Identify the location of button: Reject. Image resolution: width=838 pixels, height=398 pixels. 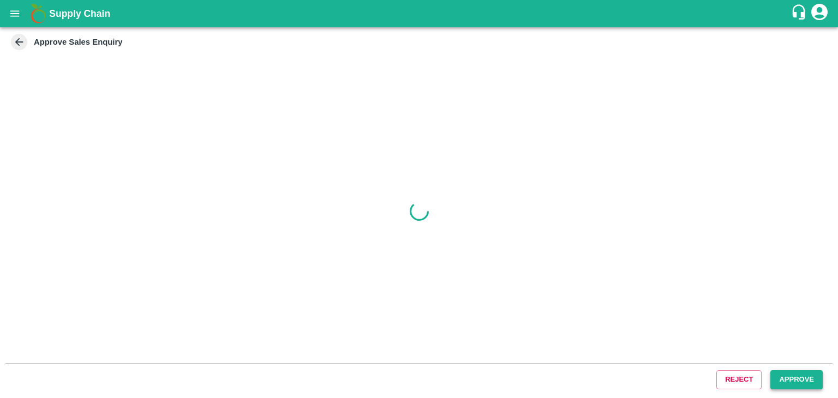
(738, 380).